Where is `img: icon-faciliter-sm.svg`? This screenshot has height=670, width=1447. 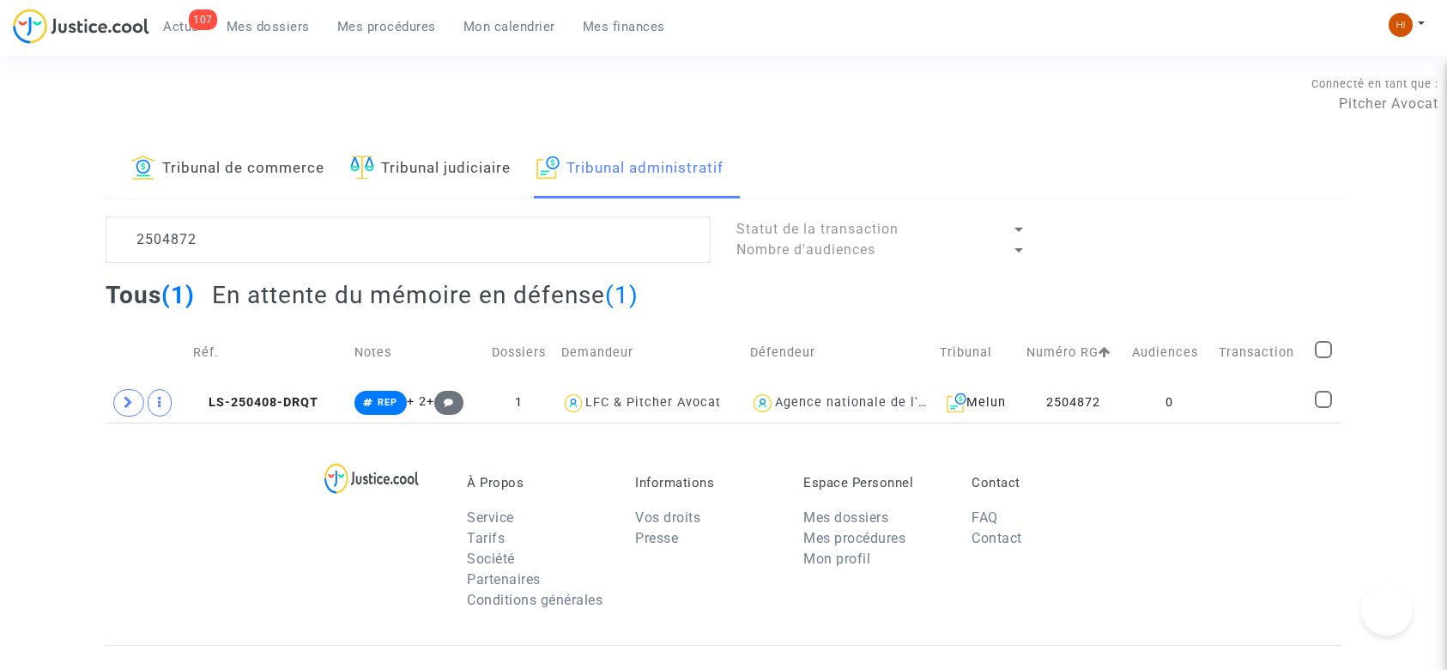
img: icon-faciliter-sm.svg is located at coordinates (362, 167).